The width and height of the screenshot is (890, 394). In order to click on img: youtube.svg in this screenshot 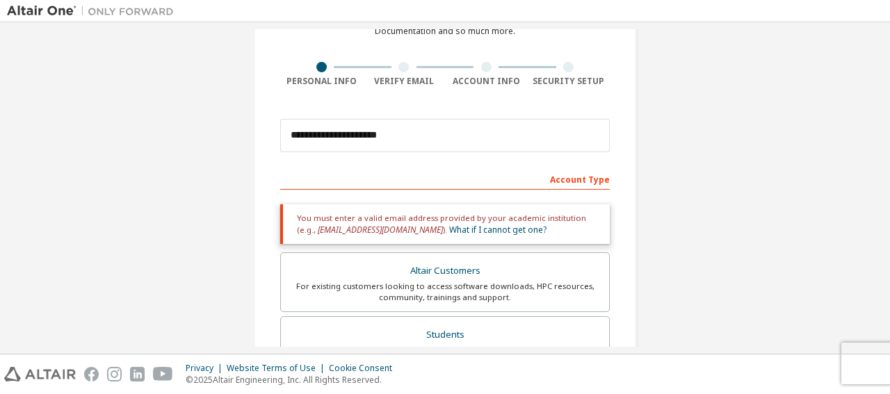, I will do `click(163, 374)`.